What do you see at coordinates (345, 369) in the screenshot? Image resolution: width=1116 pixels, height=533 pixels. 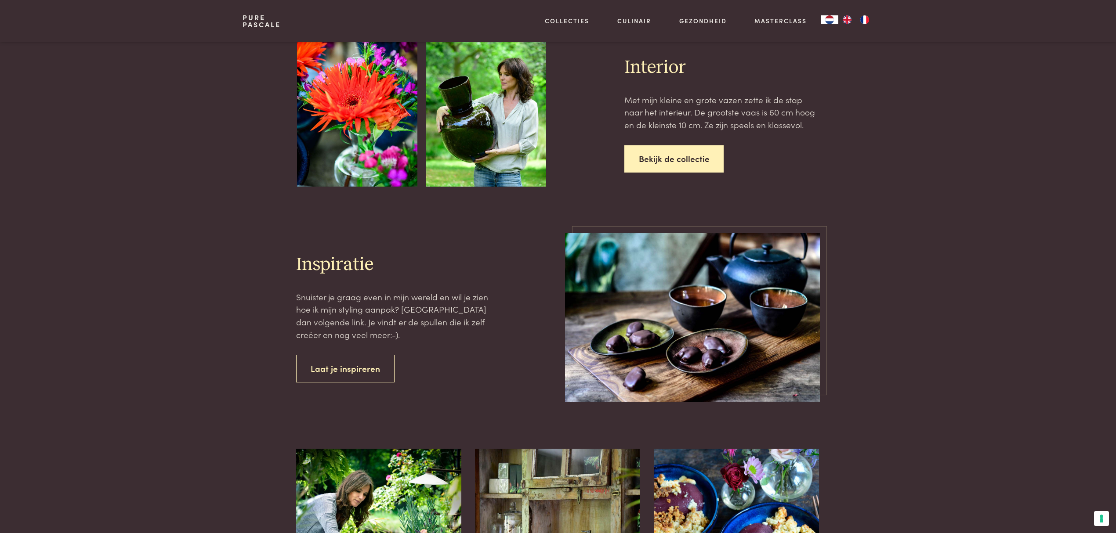 I see `a: Laat je inspireren` at bounding box center [345, 369].